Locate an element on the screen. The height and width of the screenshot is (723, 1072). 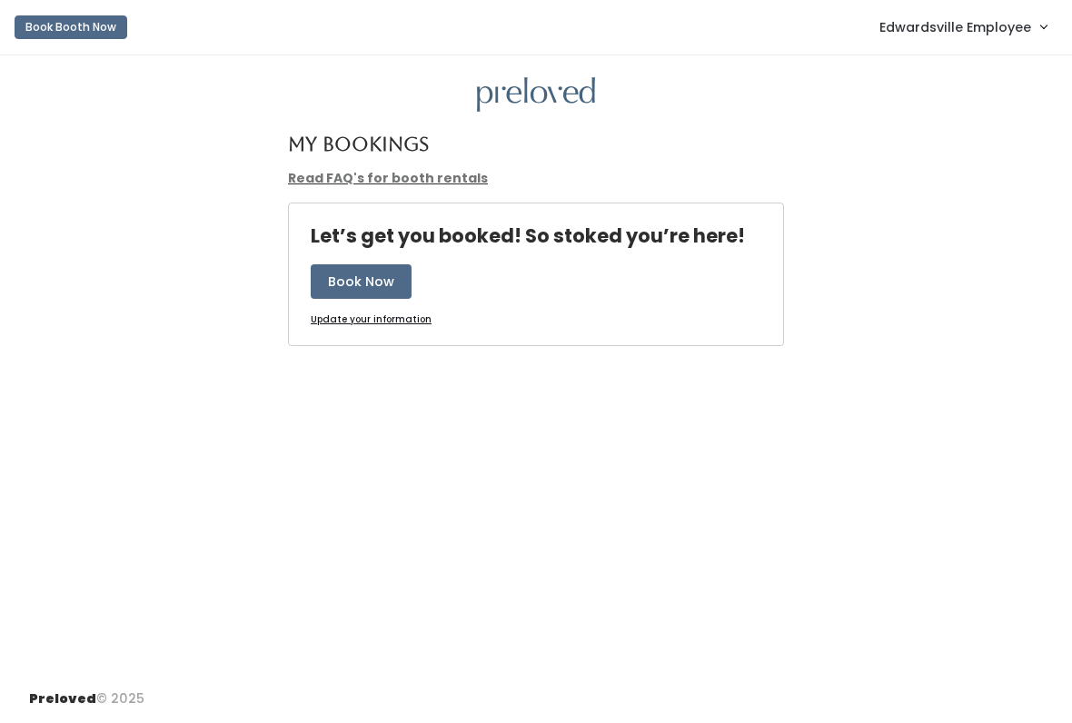
button: Book Now is located at coordinates (361, 282).